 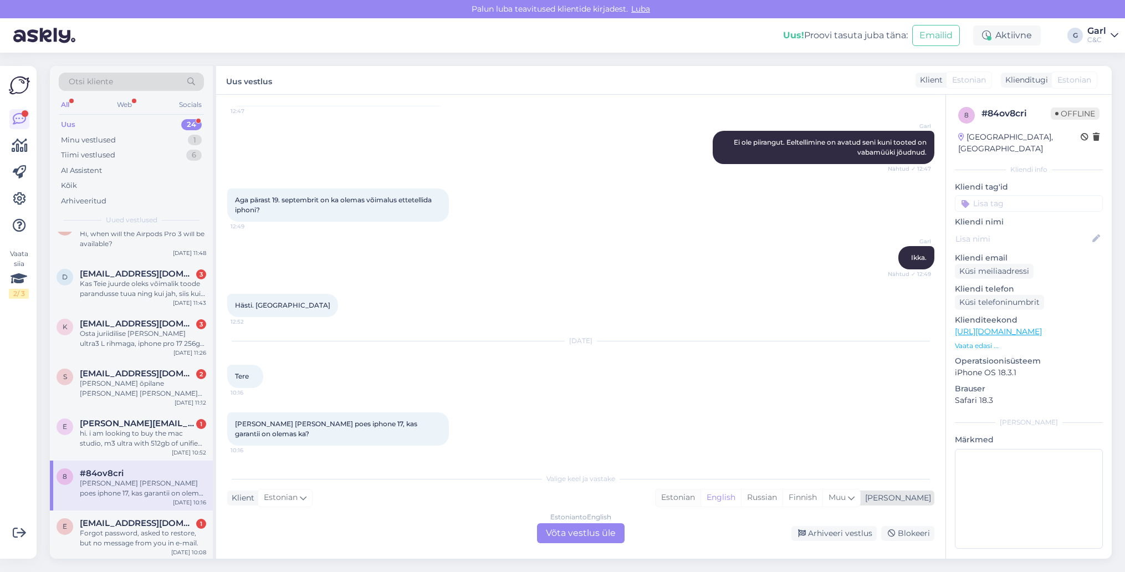 I want to click on p: Safari 18.3, so click(x=1029, y=400).